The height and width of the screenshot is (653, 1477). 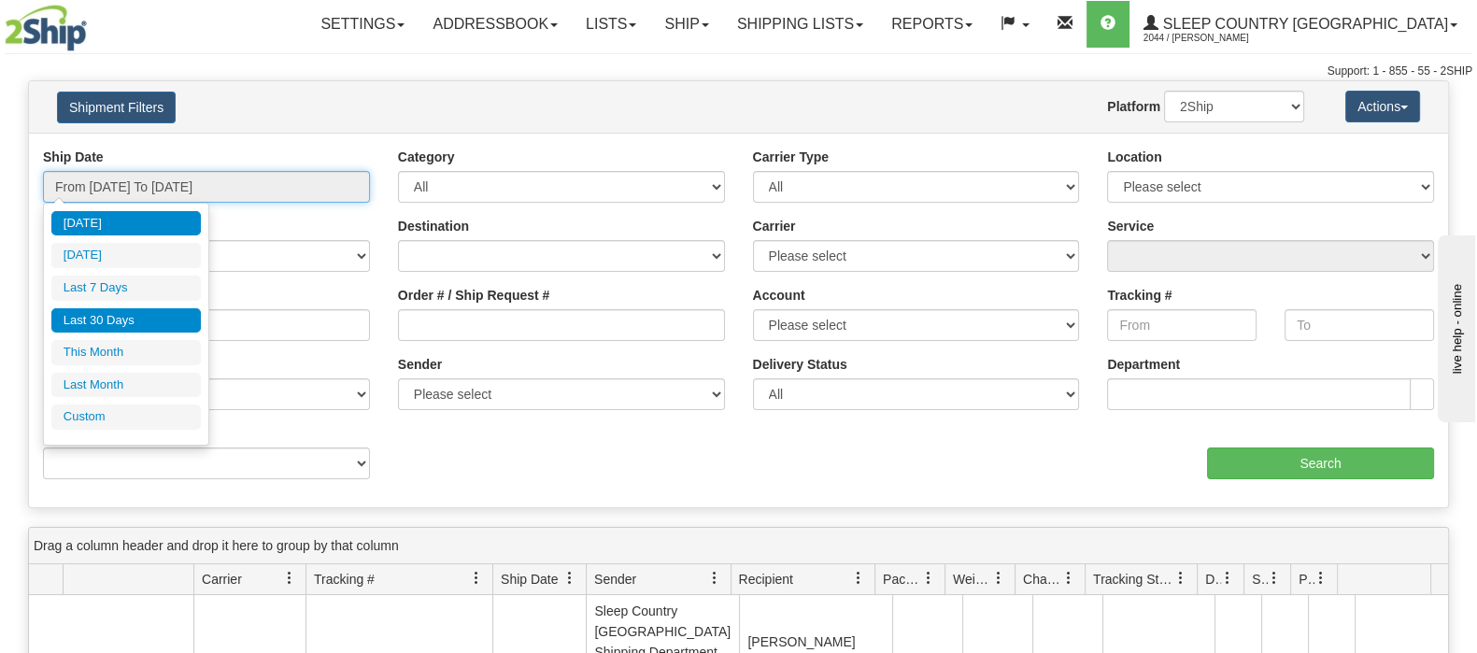 I want to click on a: Charge filter column settings, so click(x=1069, y=578).